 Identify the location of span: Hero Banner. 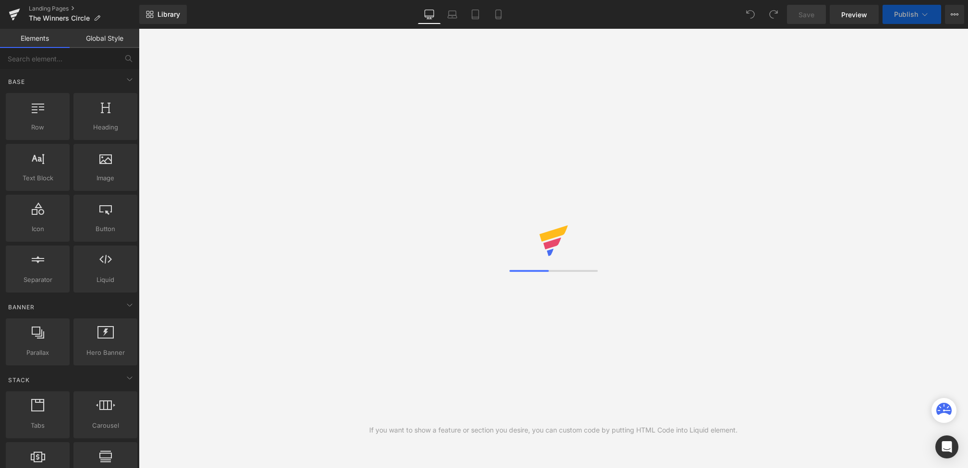
(105, 353).